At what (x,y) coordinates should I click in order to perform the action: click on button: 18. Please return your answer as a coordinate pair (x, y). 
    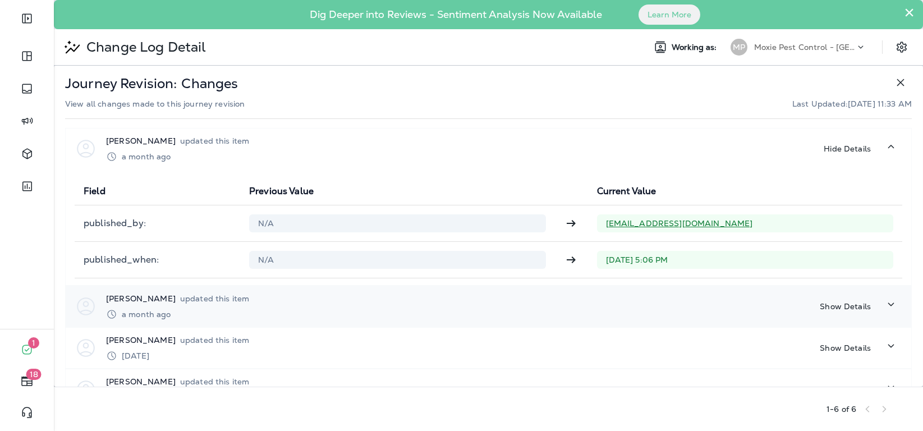
    Looking at the image, I should click on (27, 381).